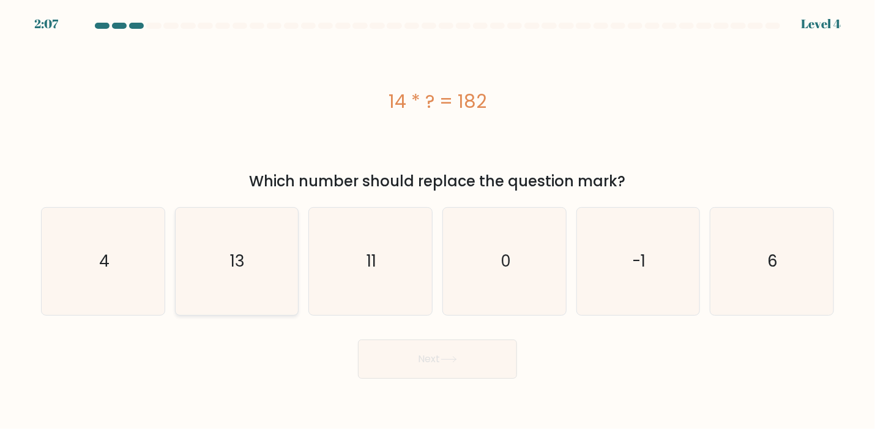 Image resolution: width=875 pixels, height=429 pixels. Describe the element at coordinates (438, 359) in the screenshot. I see `button: Next` at that location.